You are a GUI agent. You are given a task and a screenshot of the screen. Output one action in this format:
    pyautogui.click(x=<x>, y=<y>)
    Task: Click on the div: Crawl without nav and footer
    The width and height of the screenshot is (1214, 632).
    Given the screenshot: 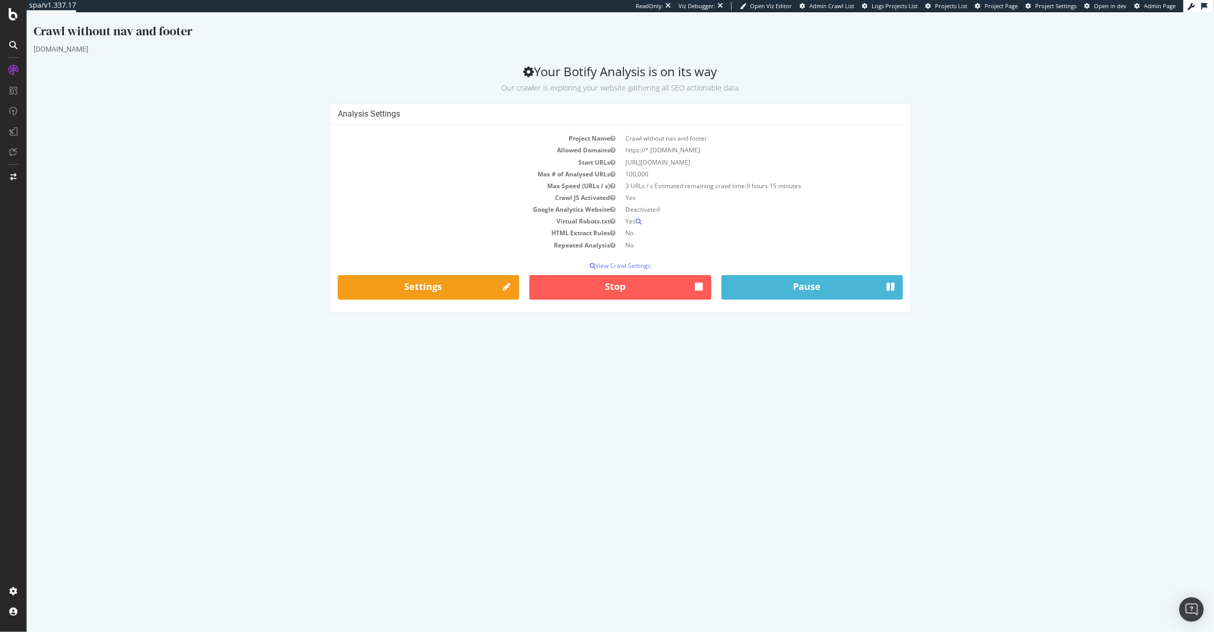 What is the action you would take?
    pyautogui.click(x=594, y=21)
    